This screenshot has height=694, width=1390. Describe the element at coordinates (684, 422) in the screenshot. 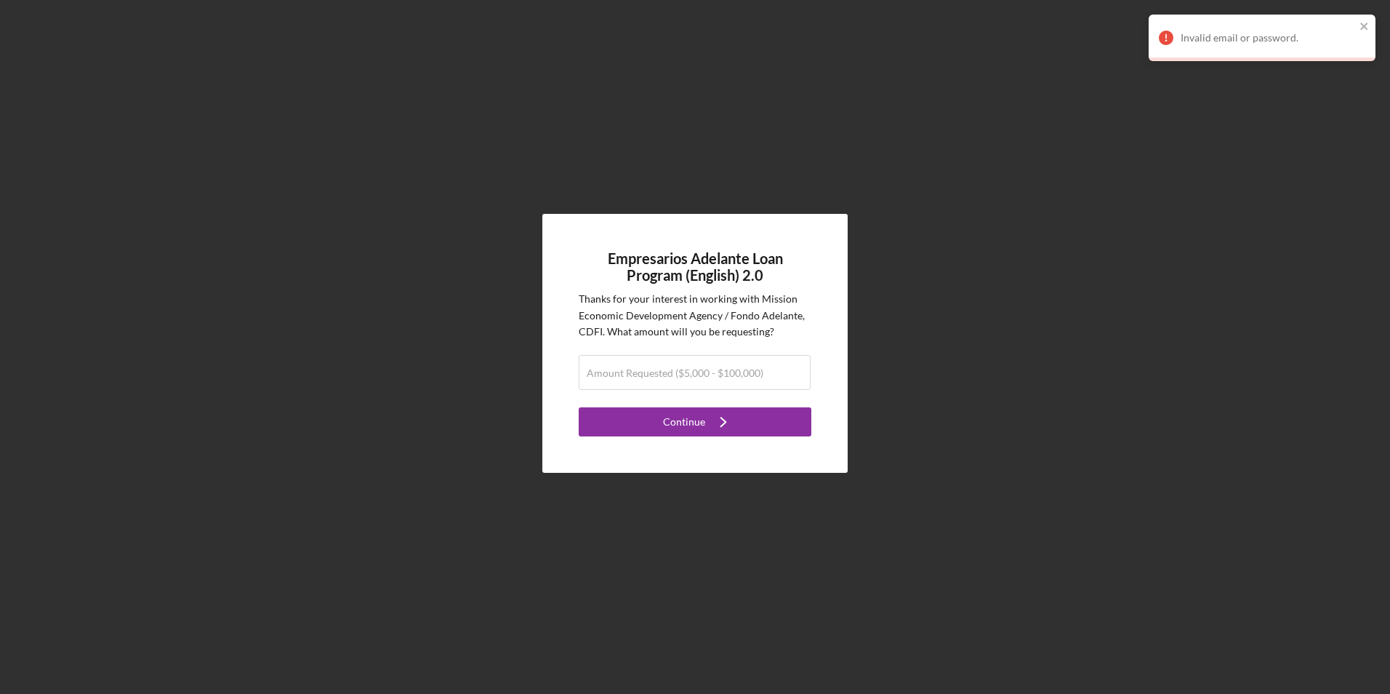

I see `div: Continue` at that location.